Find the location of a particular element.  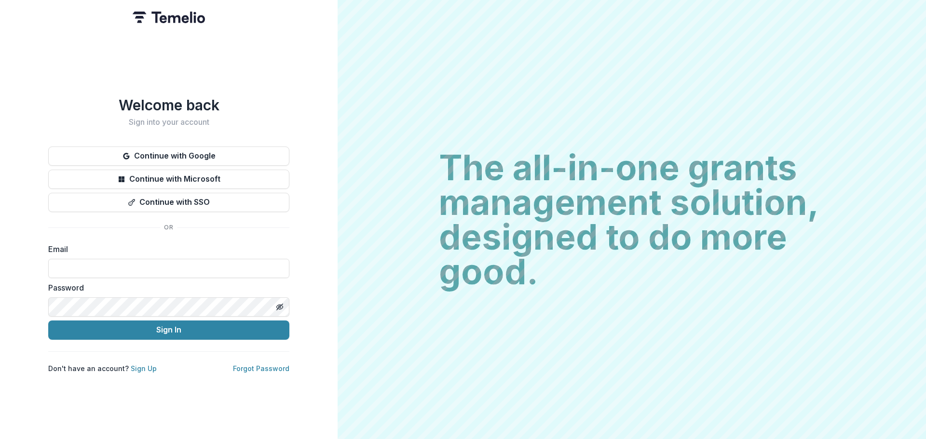

button: Sign In is located at coordinates (169, 330).